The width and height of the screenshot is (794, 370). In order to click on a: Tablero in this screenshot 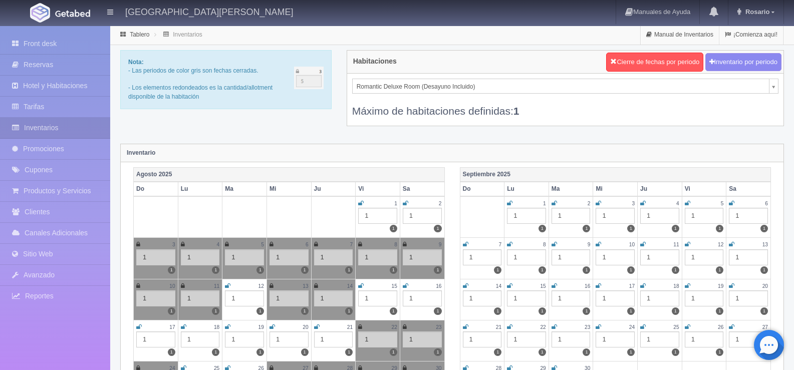, I will do `click(139, 35)`.